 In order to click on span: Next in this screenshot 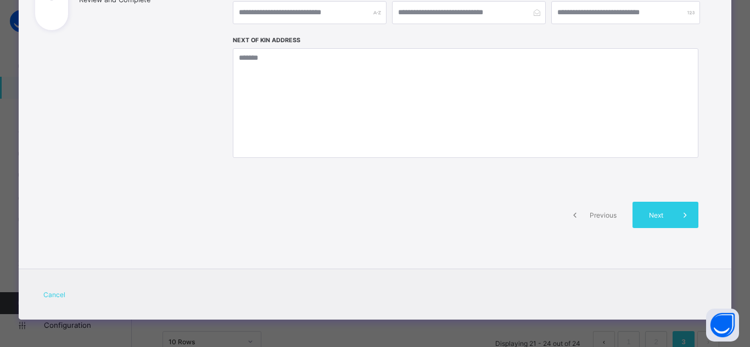, I will do `click(656, 215)`.